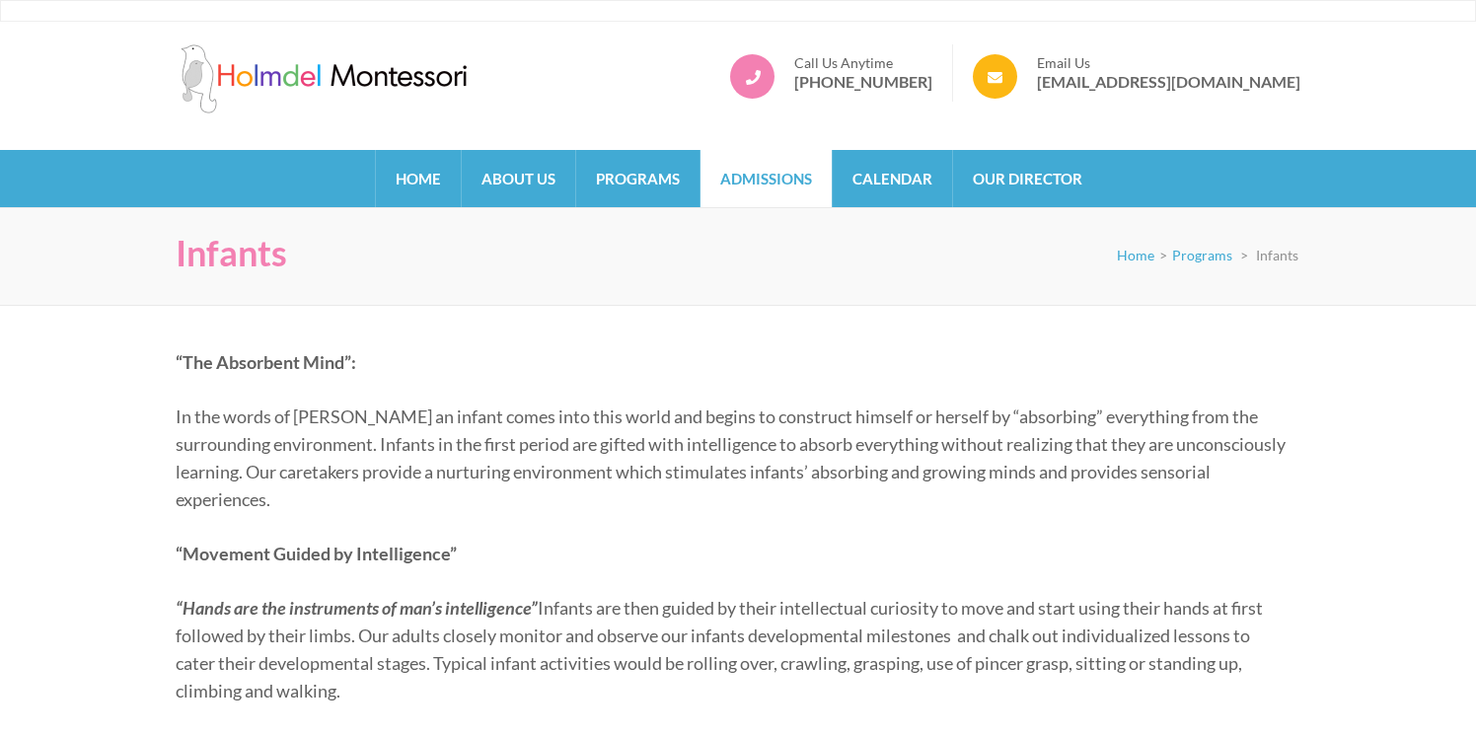 This screenshot has height=736, width=1476. Describe the element at coordinates (356, 608) in the screenshot. I see `em: “Hands are the instruments of man’s intelligence”` at that location.